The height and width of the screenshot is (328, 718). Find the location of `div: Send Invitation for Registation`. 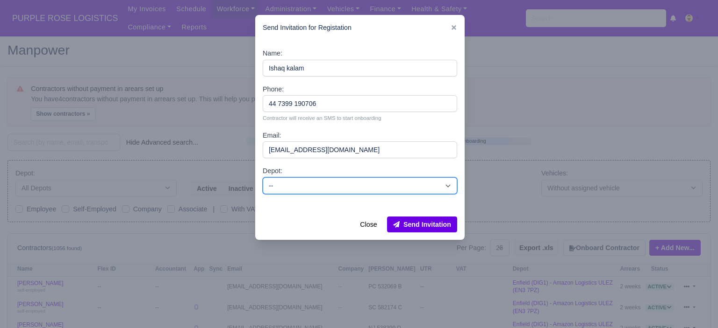

div: Send Invitation for Registation is located at coordinates (360, 28).